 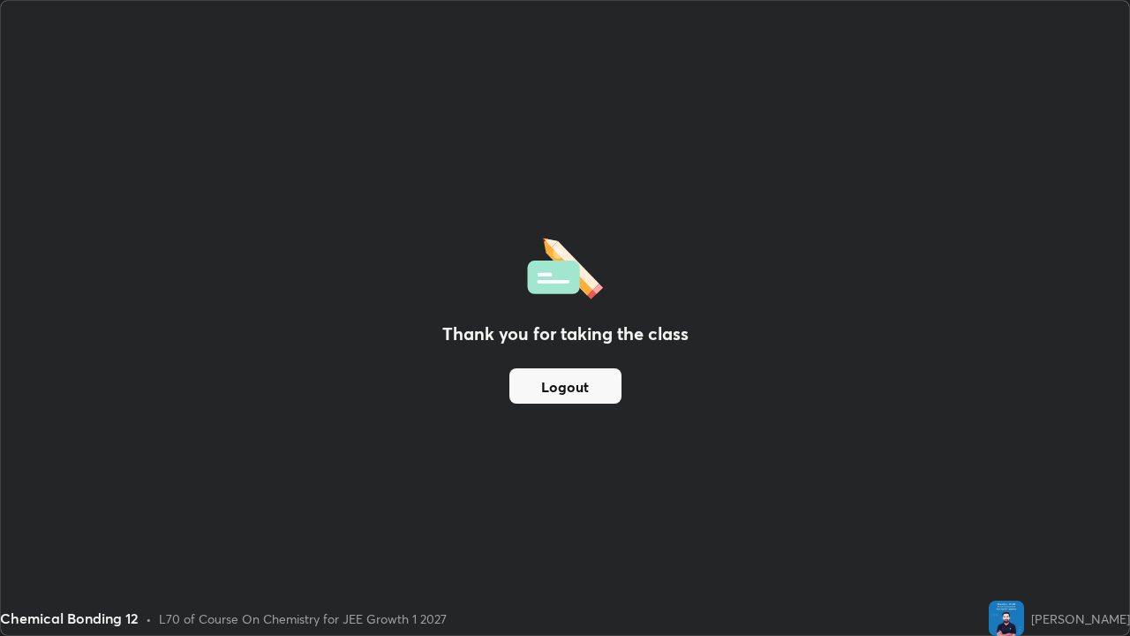 What do you see at coordinates (565, 334) in the screenshot?
I see `h2: Thank you for taking the class` at bounding box center [565, 334].